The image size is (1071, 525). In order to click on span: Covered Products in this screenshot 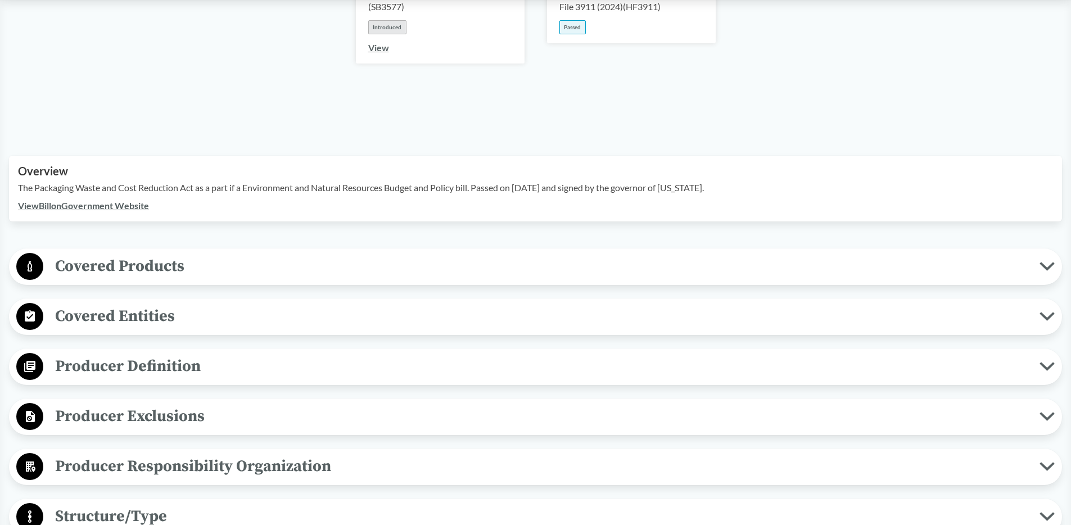, I will do `click(541, 266)`.